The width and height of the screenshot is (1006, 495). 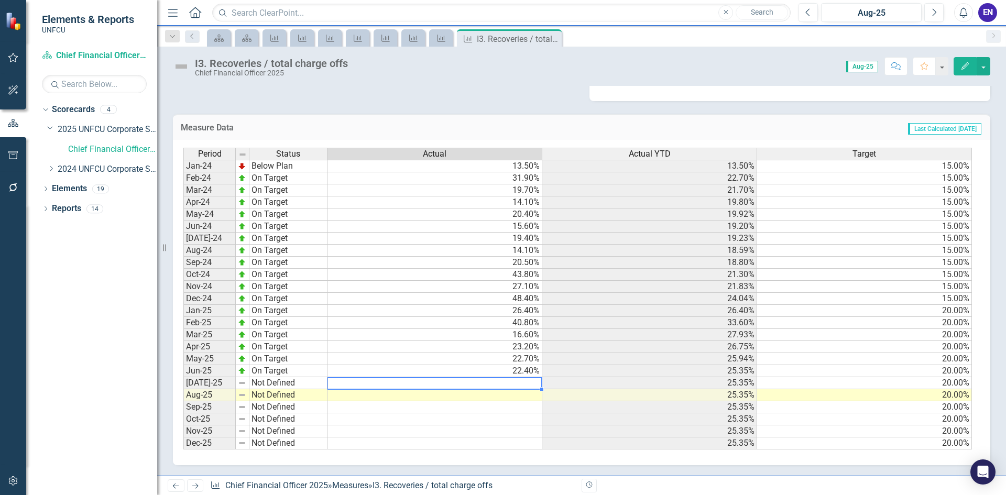 What do you see at coordinates (501, 13) in the screenshot?
I see `input: Search ClearPoint...` at bounding box center [501, 13].